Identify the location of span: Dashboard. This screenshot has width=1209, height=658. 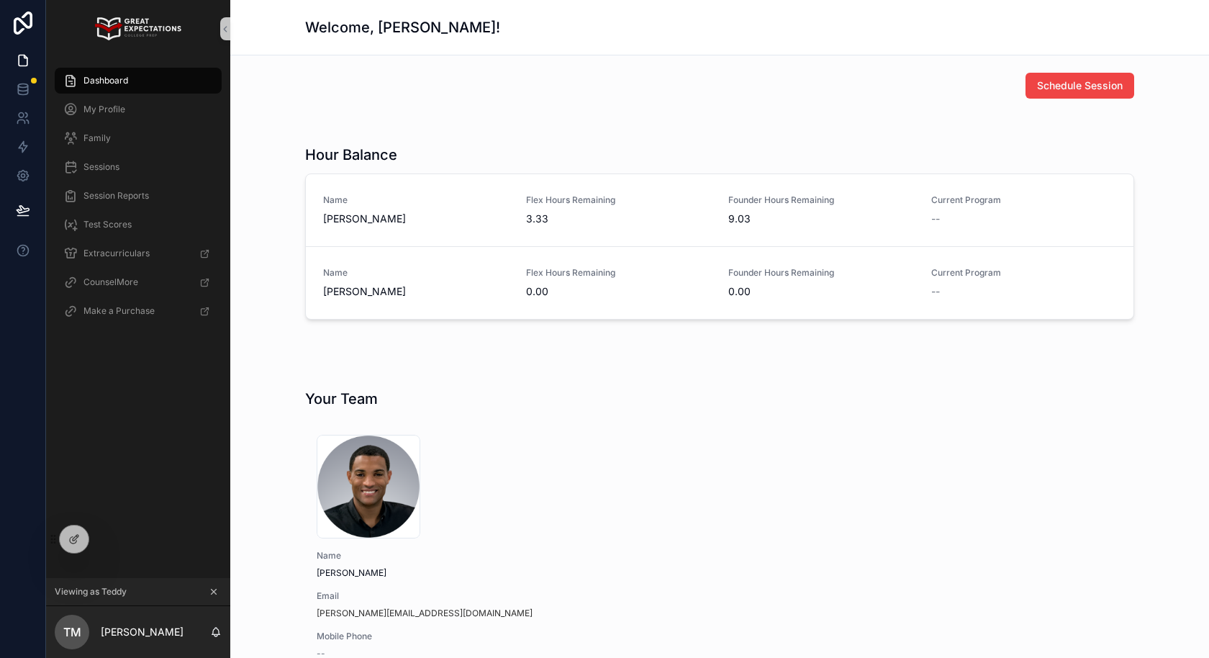
(106, 81).